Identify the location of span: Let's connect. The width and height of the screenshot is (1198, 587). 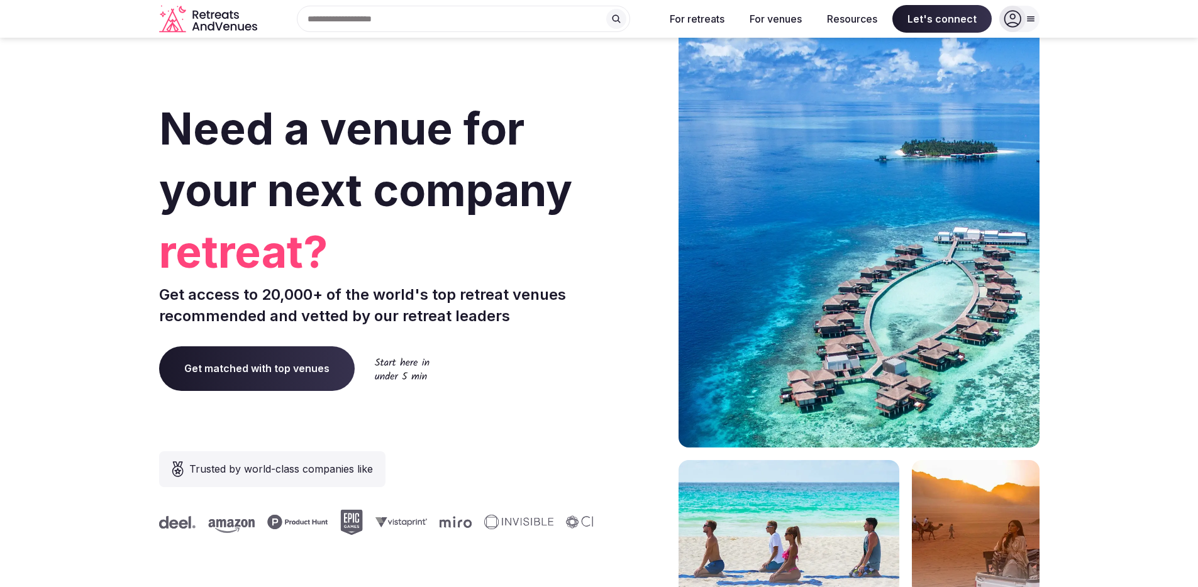
(942, 19).